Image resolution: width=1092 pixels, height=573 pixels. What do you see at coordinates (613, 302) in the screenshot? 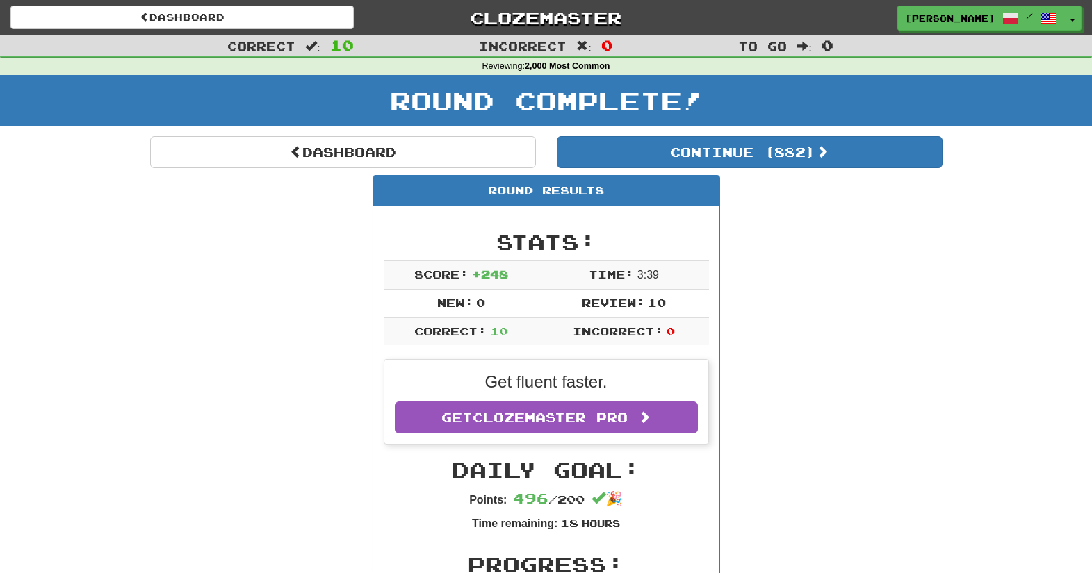
I see `span: Review:` at bounding box center [613, 302].